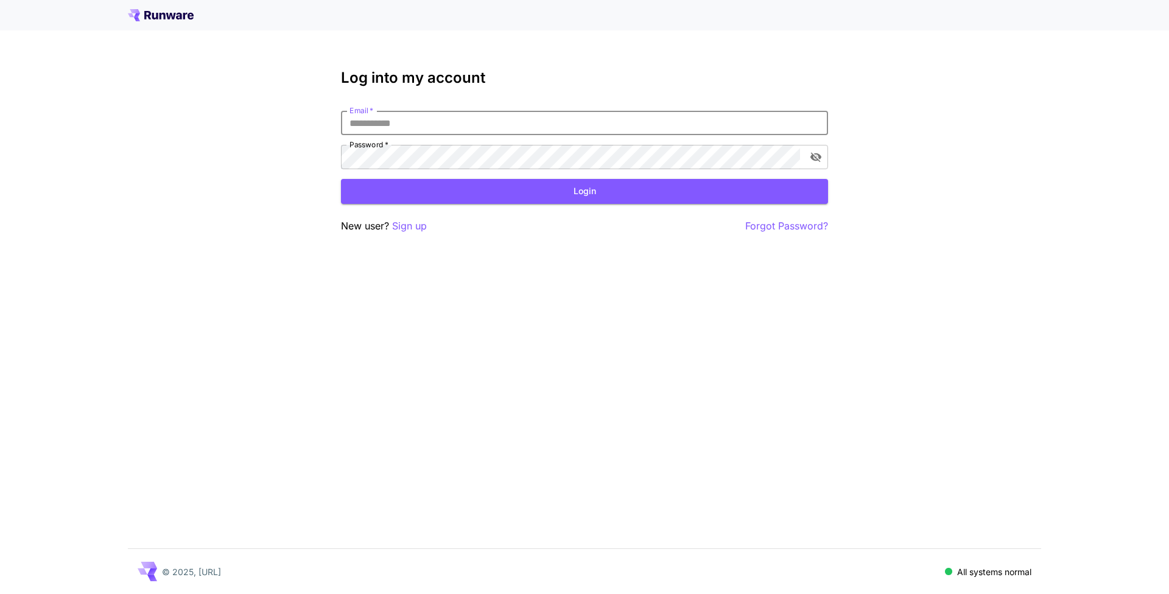 The height and width of the screenshot is (594, 1169). What do you see at coordinates (585, 78) in the screenshot?
I see `h3: Log into my account` at bounding box center [585, 78].